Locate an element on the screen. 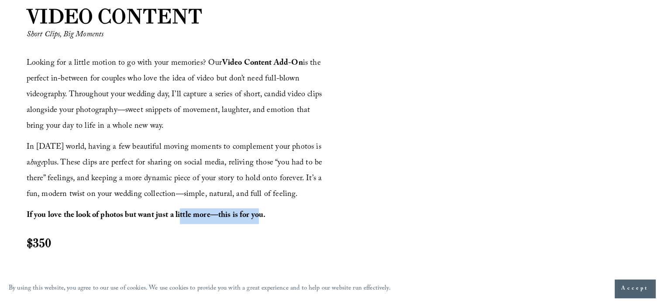 This screenshot has width=664, height=304. p: By using this website, you agree to our use of cookies. We use cookies to provide you with a grea... is located at coordinates (200, 288).